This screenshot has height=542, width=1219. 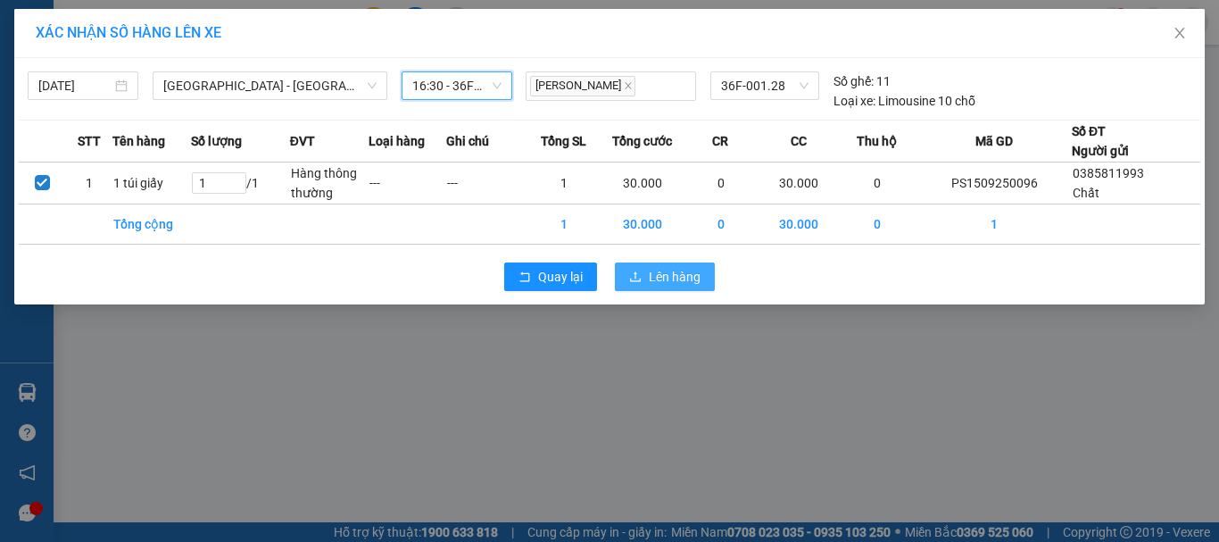 I want to click on td: PS1509250096, so click(x=994, y=183).